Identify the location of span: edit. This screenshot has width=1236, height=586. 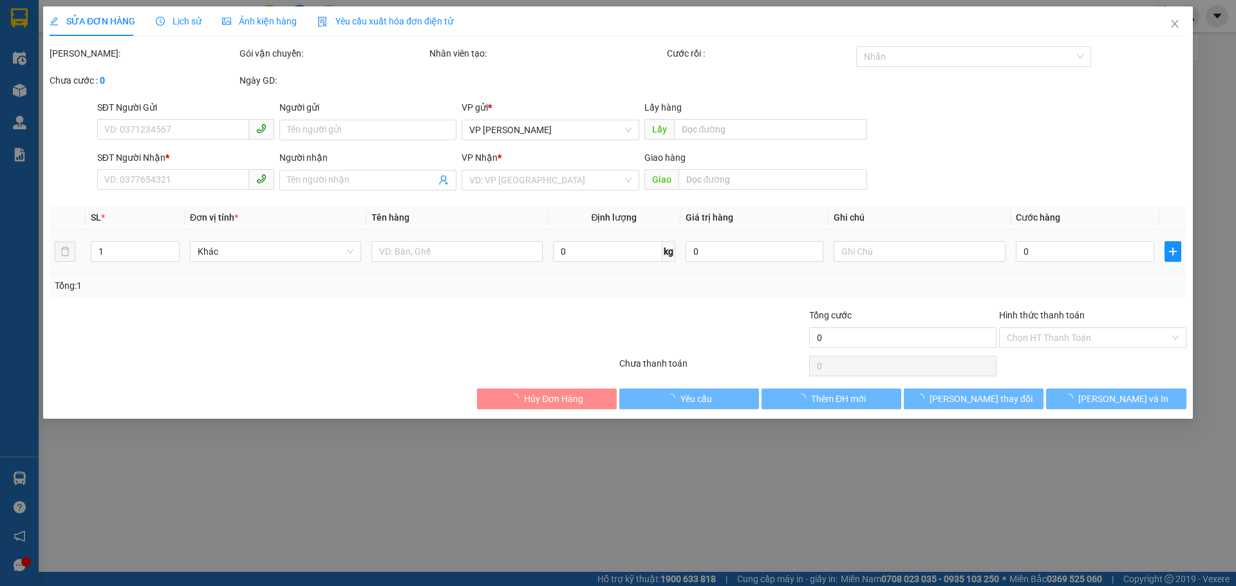
(54, 21).